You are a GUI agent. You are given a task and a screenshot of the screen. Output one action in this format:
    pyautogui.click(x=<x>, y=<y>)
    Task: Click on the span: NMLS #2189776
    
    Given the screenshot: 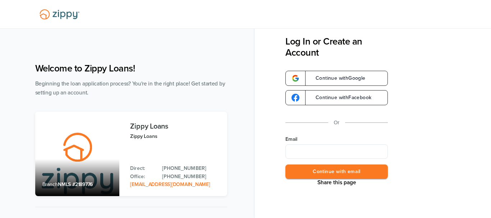 What is the action you would take?
    pyautogui.click(x=75, y=185)
    